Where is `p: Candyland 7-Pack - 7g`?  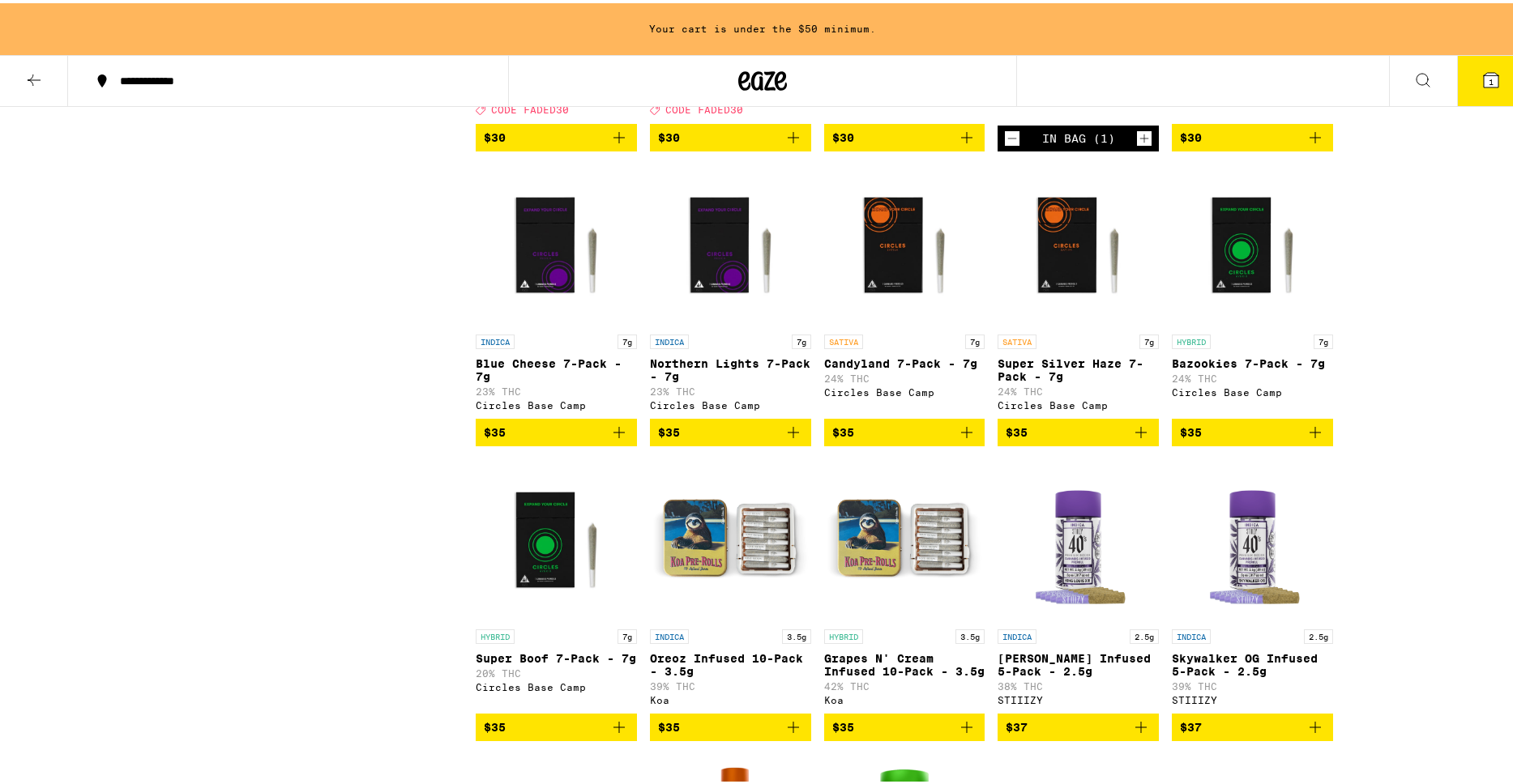
p: Candyland 7-Pack - 7g is located at coordinates (905, 361).